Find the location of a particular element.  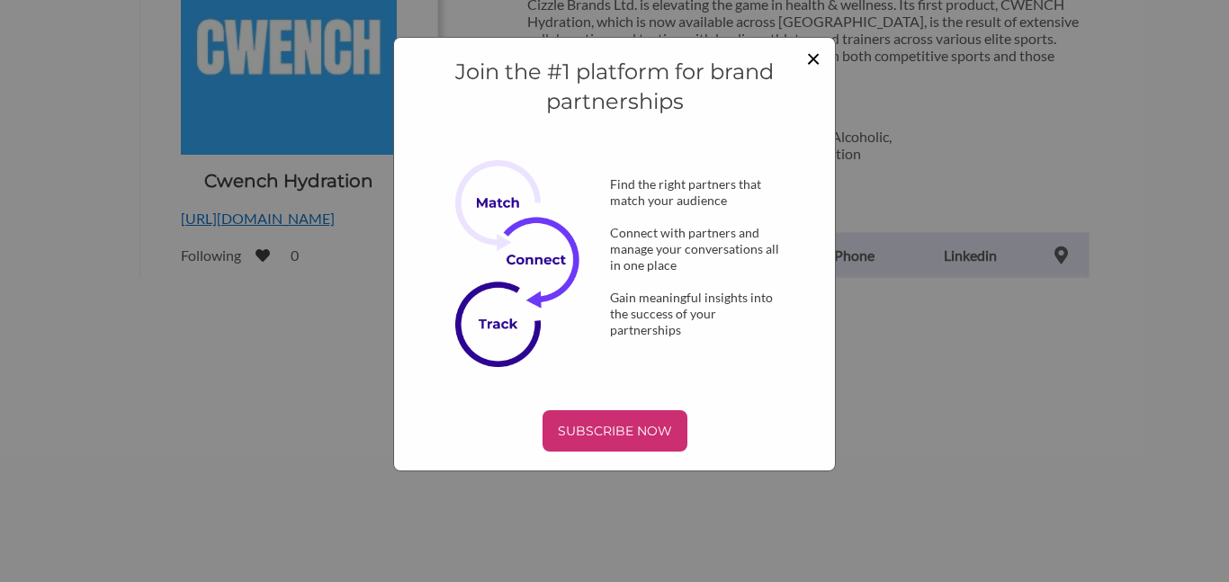

div: Find the right partners that match your audience is located at coordinates (698, 193).